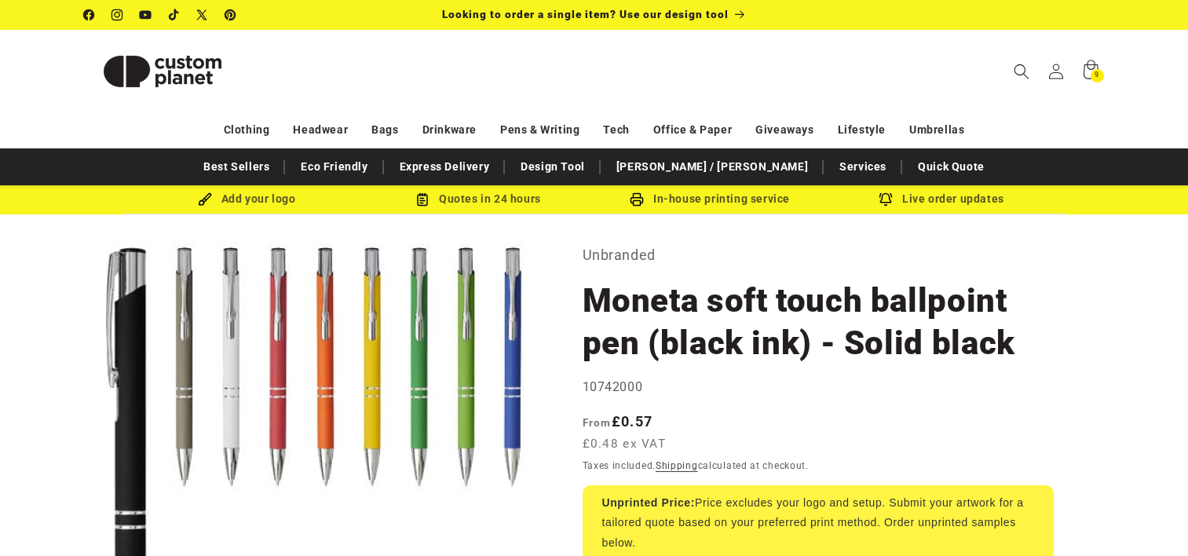  I want to click on span: 10742000, so click(612, 386).